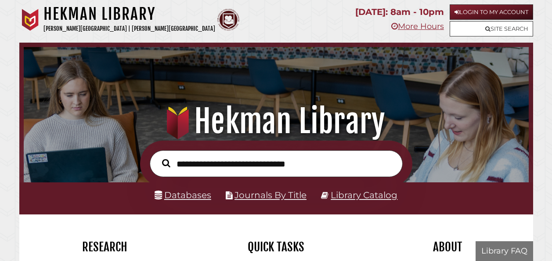 Image resolution: width=552 pixels, height=261 pixels. What do you see at coordinates (418, 26) in the screenshot?
I see `a: More Hours` at bounding box center [418, 26].